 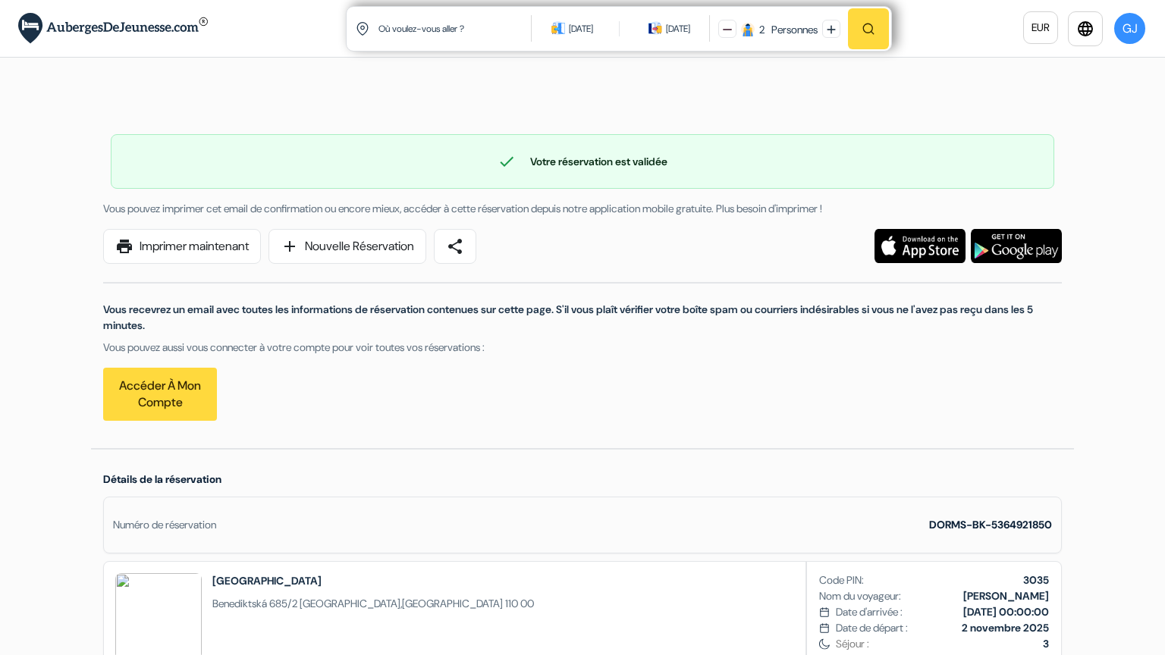 I want to click on div: 2, so click(x=761, y=30).